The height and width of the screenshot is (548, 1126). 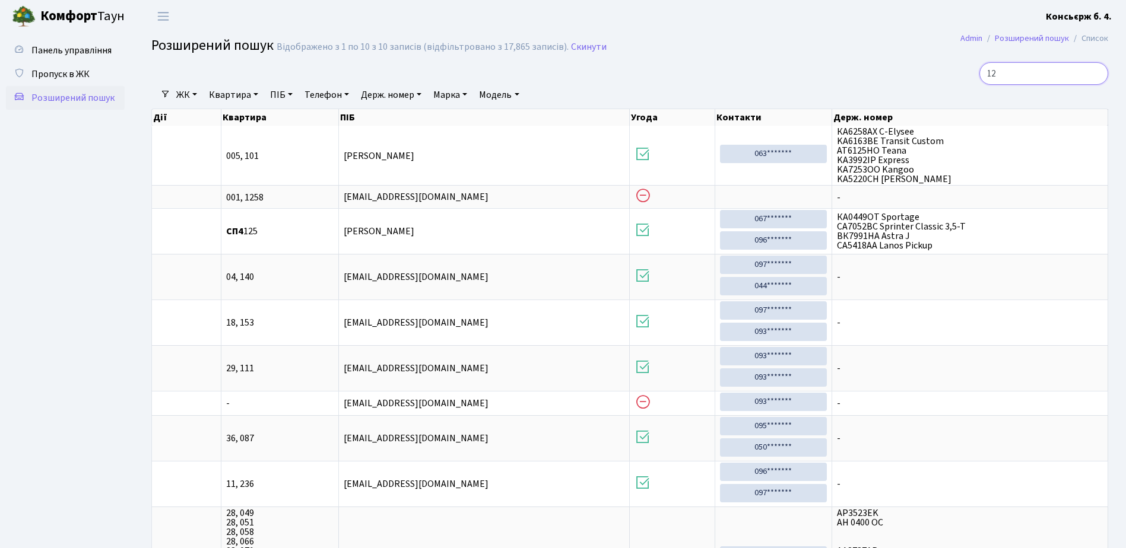 What do you see at coordinates (589, 47) in the screenshot?
I see `a: Скинути` at bounding box center [589, 47].